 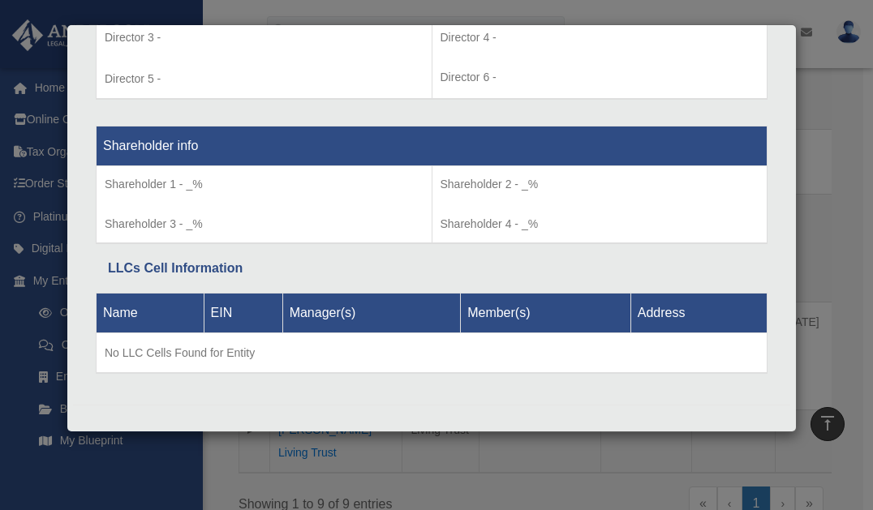 I want to click on th: Manager(s), so click(x=372, y=312).